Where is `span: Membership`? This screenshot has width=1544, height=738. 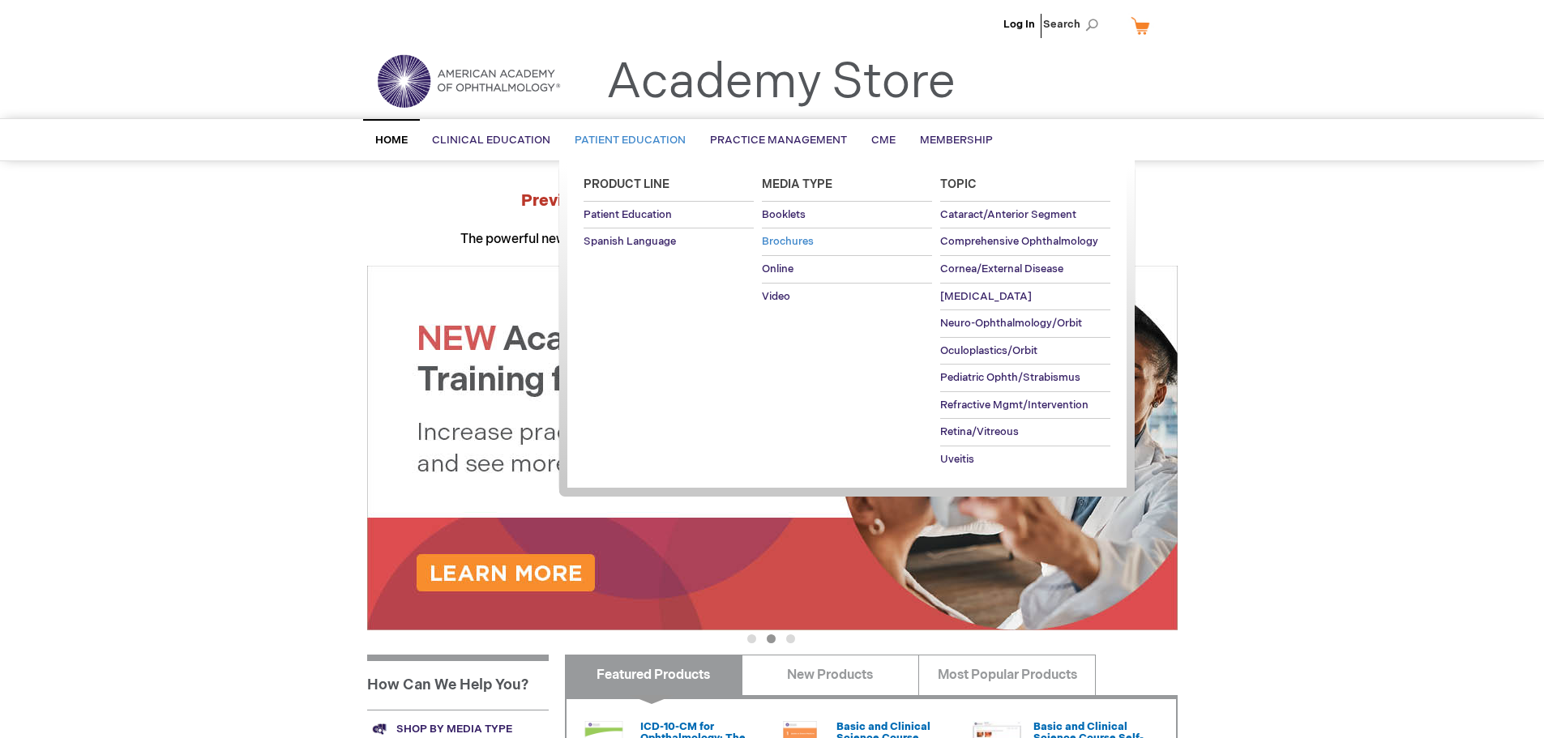
span: Membership is located at coordinates (956, 140).